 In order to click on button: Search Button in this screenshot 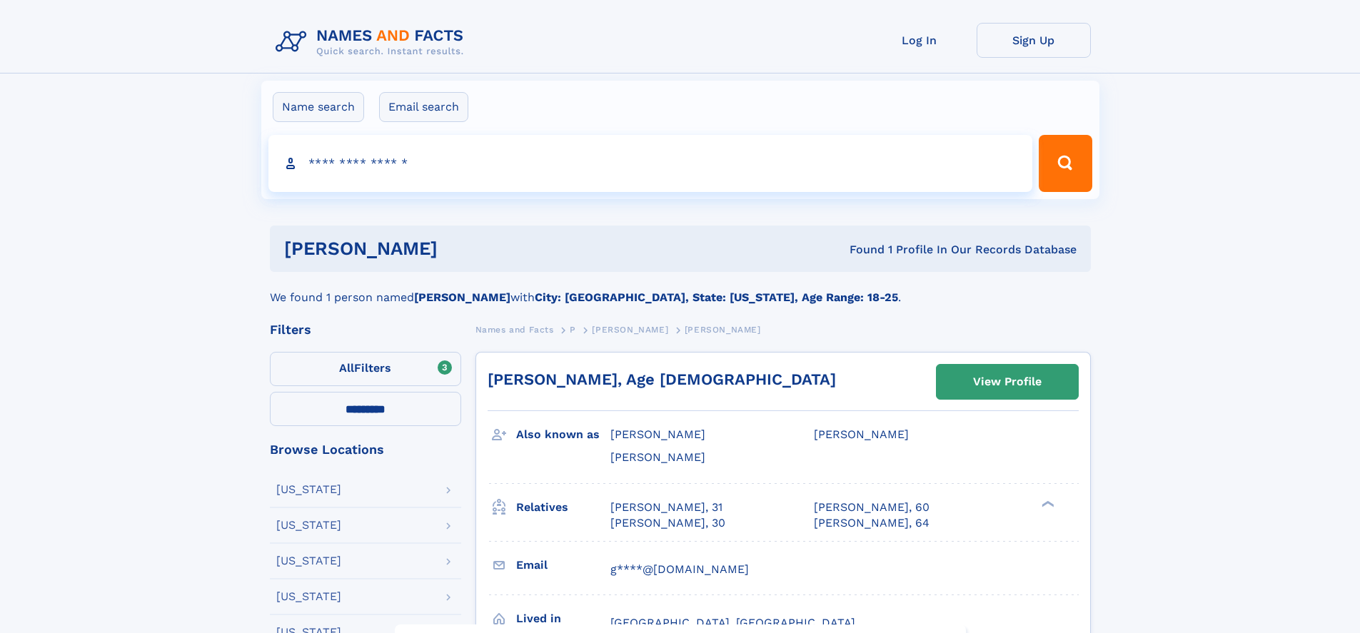, I will do `click(1065, 163)`.